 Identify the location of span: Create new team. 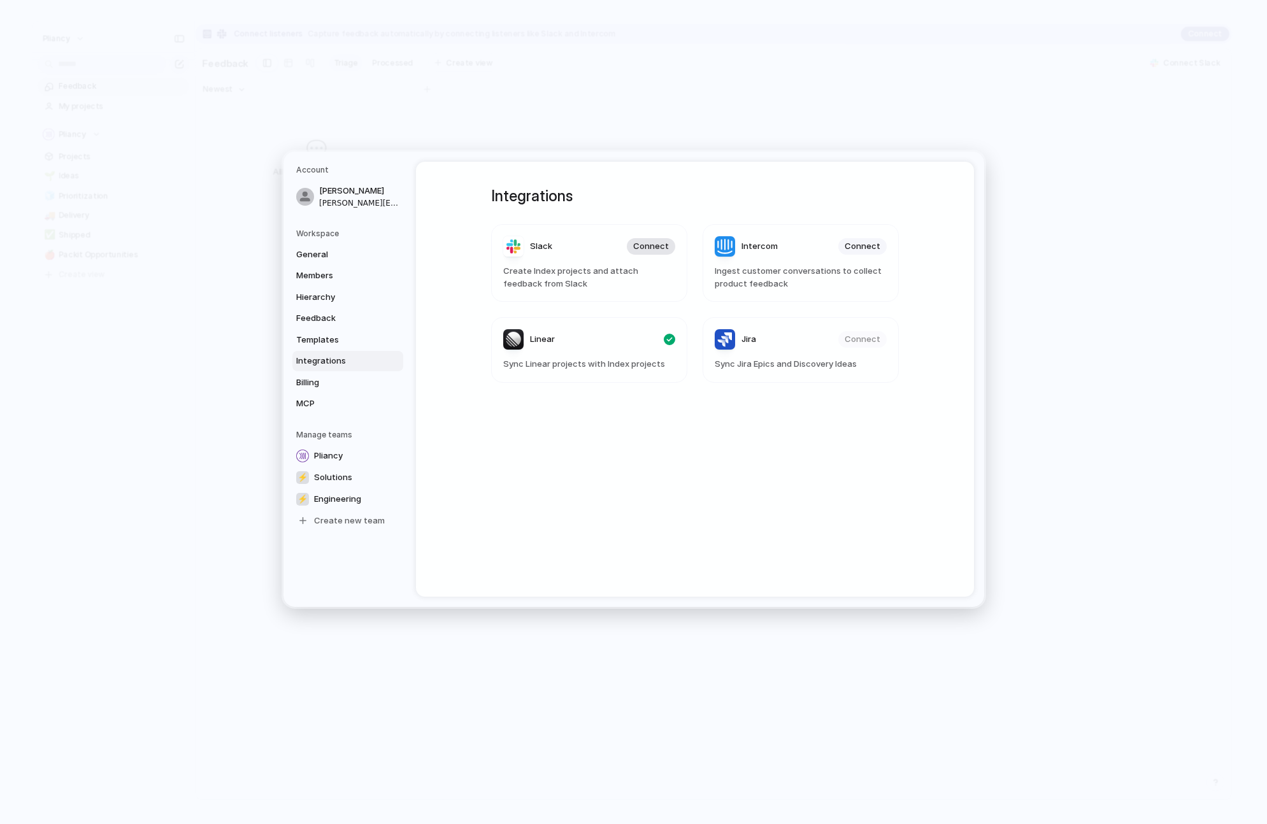
(349, 520).